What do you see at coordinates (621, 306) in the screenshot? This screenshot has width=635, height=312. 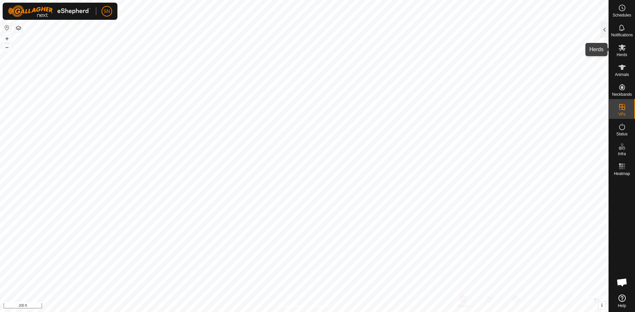 I see `span: Help` at bounding box center [621, 306].